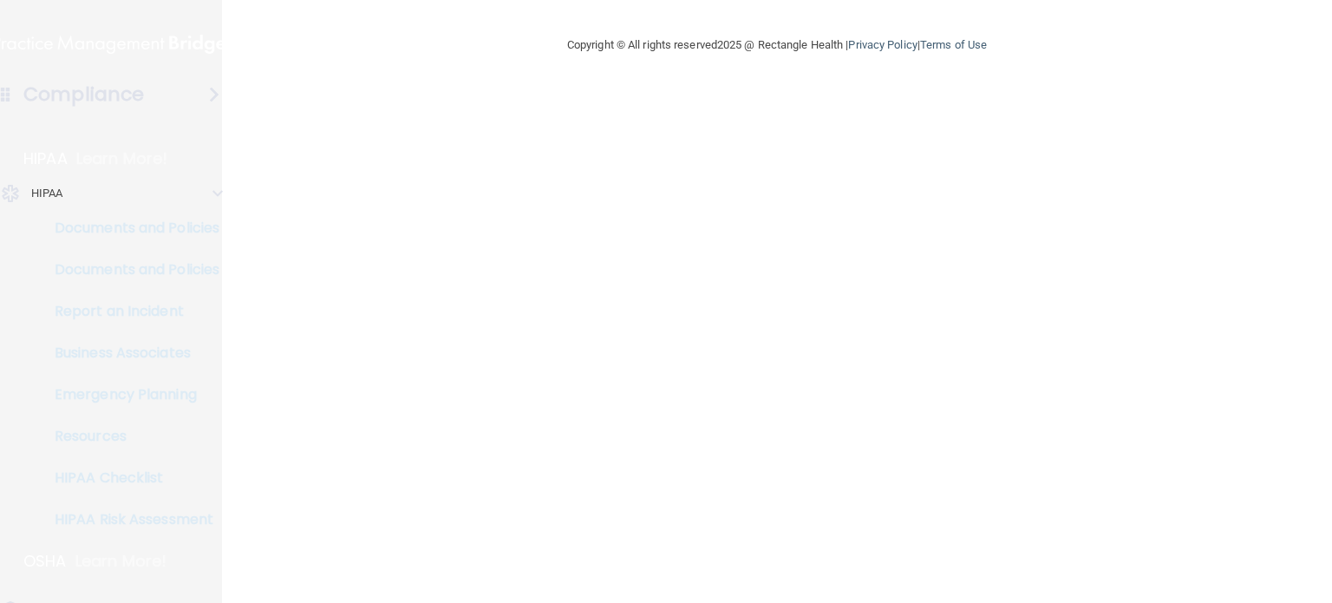  I want to click on p: Report an Incident, so click(129, 311).